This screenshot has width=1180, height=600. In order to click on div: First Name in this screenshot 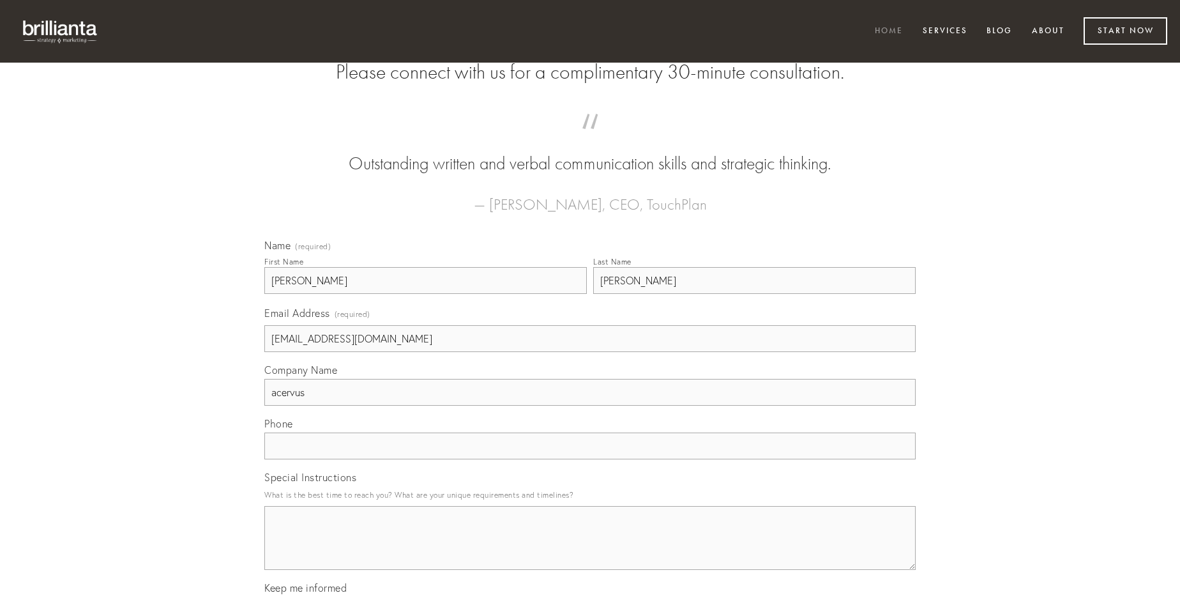, I will do `click(284, 261)`.